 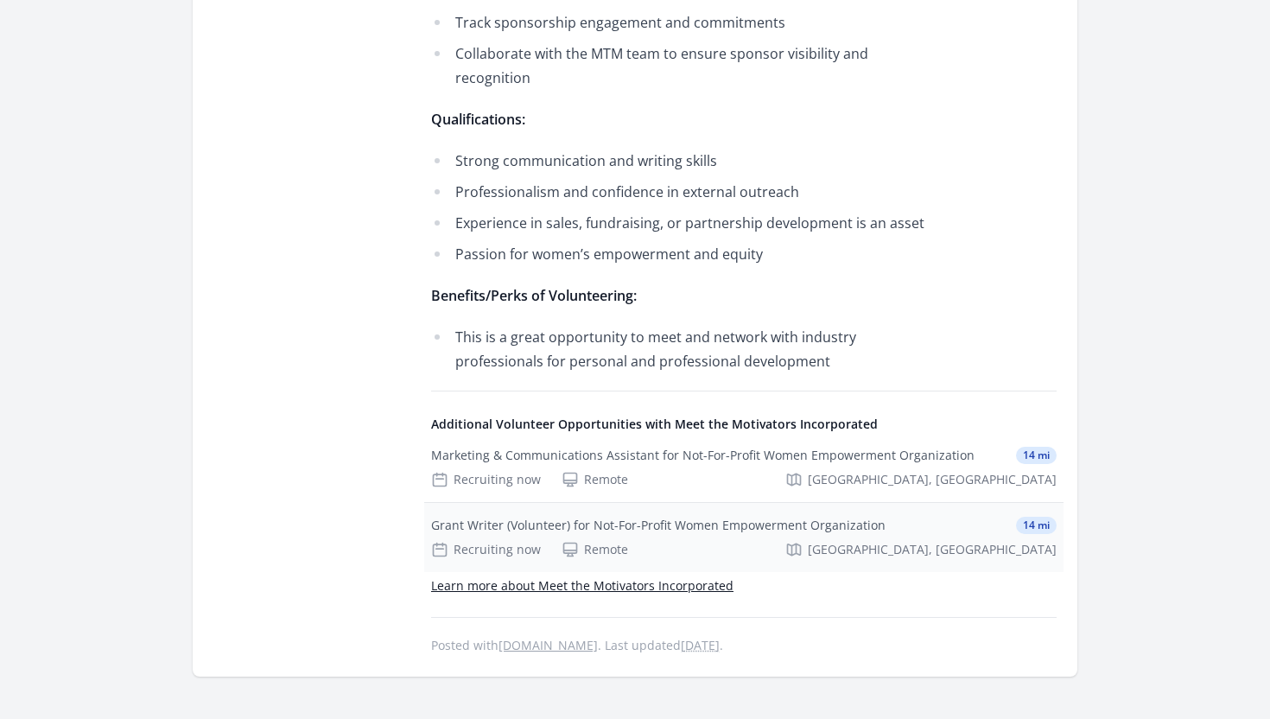 What do you see at coordinates (744, 537) in the screenshot?
I see `a: Grant Writer (Volunteer) for Not-For-Profit Women Empowerment Organization 14 mi Recruiting now R...` at bounding box center [744, 537].